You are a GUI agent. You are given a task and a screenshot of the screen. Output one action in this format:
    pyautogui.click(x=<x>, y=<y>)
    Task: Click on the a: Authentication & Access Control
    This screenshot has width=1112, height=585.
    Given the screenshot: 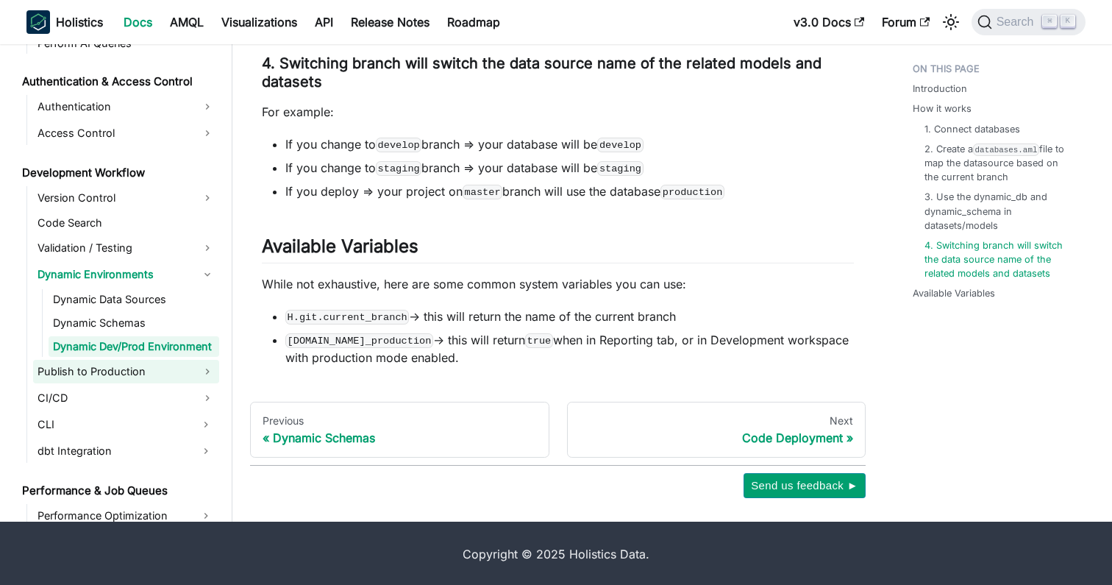 What is the action you would take?
    pyautogui.click(x=118, y=82)
    